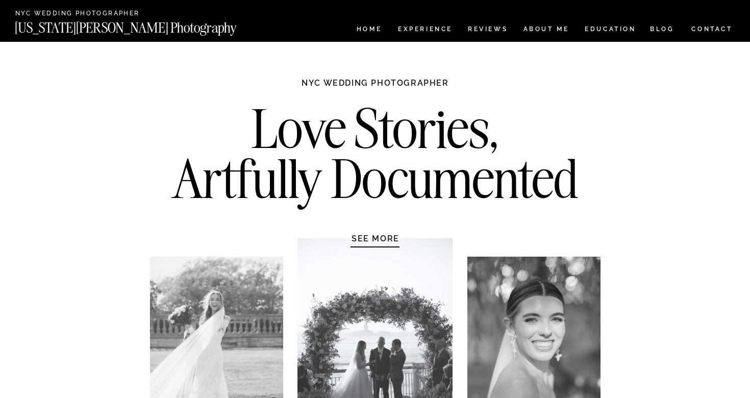 This screenshot has width=750, height=398. Describe the element at coordinates (376, 238) in the screenshot. I see `a: SEE MORE` at that location.